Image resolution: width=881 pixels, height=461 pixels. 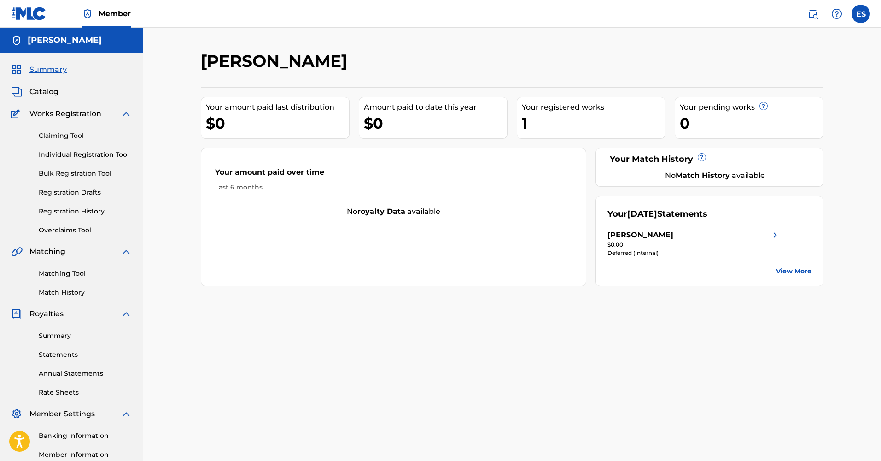 I want to click on img: Royalties, so click(x=17, y=314).